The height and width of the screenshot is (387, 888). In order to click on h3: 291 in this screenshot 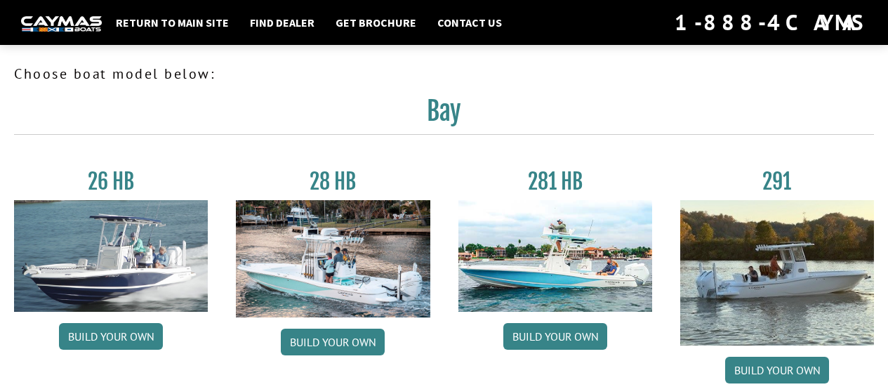, I will do `click(777, 181)`.